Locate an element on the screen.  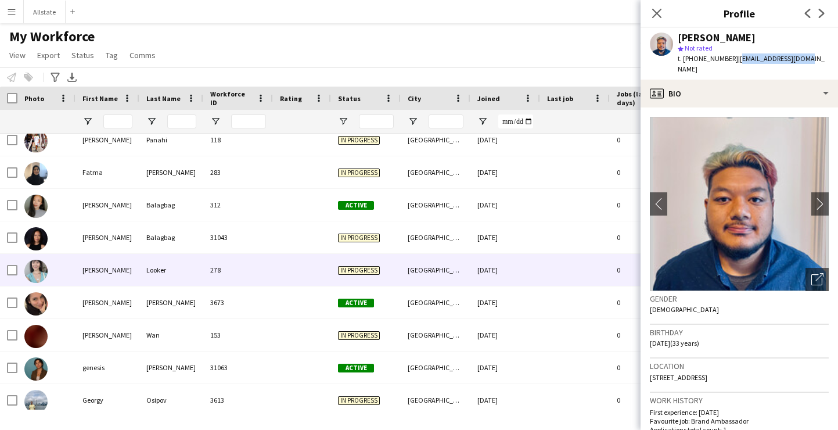
div: 283 is located at coordinates (238, 172).